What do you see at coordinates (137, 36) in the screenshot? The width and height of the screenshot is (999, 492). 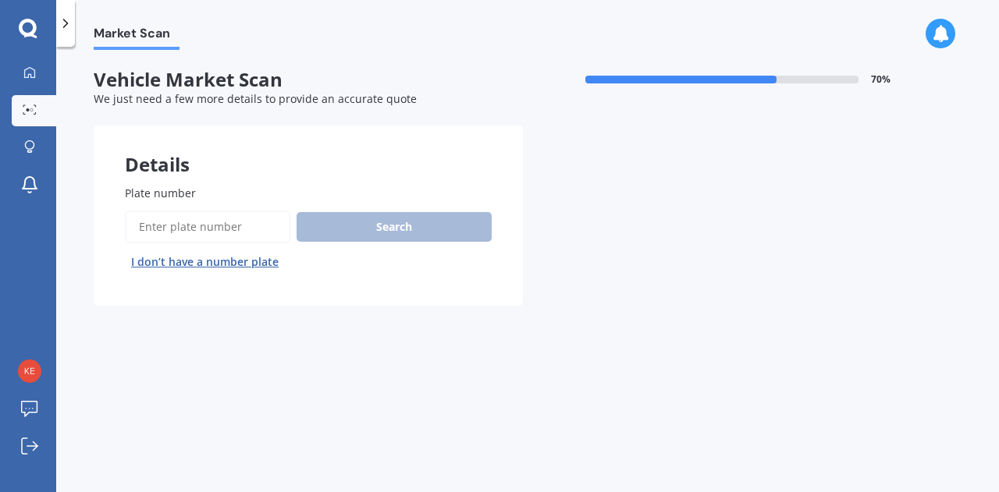 I see `span: Market Scan` at bounding box center [137, 36].